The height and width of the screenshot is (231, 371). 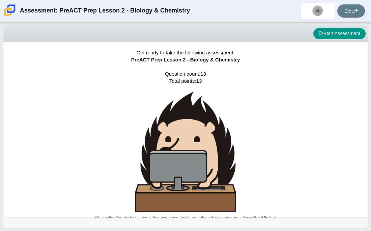 I want to click on img: Carmen School of Science & Technology, so click(x=10, y=10).